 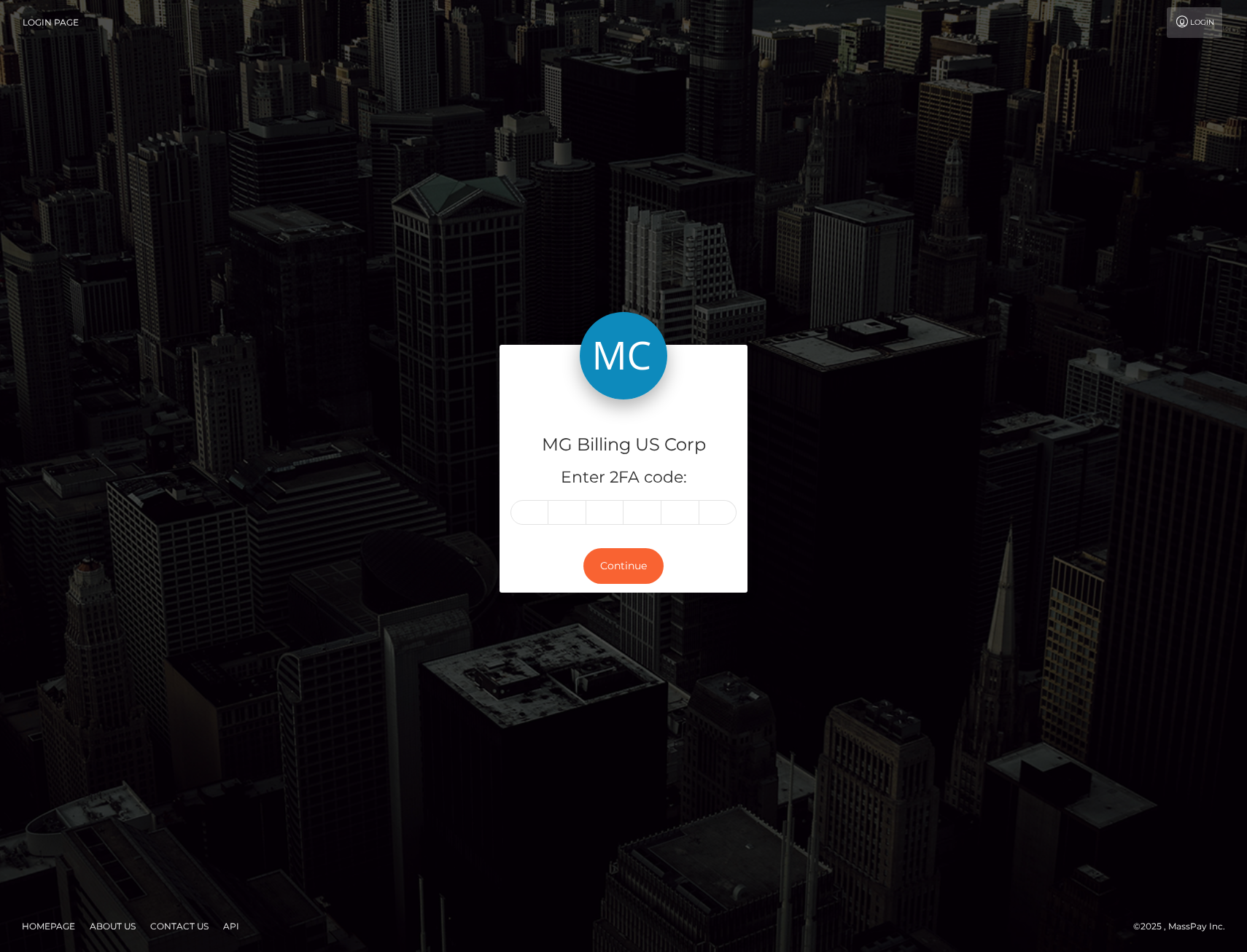 I want to click on a: Contact Us, so click(x=180, y=926).